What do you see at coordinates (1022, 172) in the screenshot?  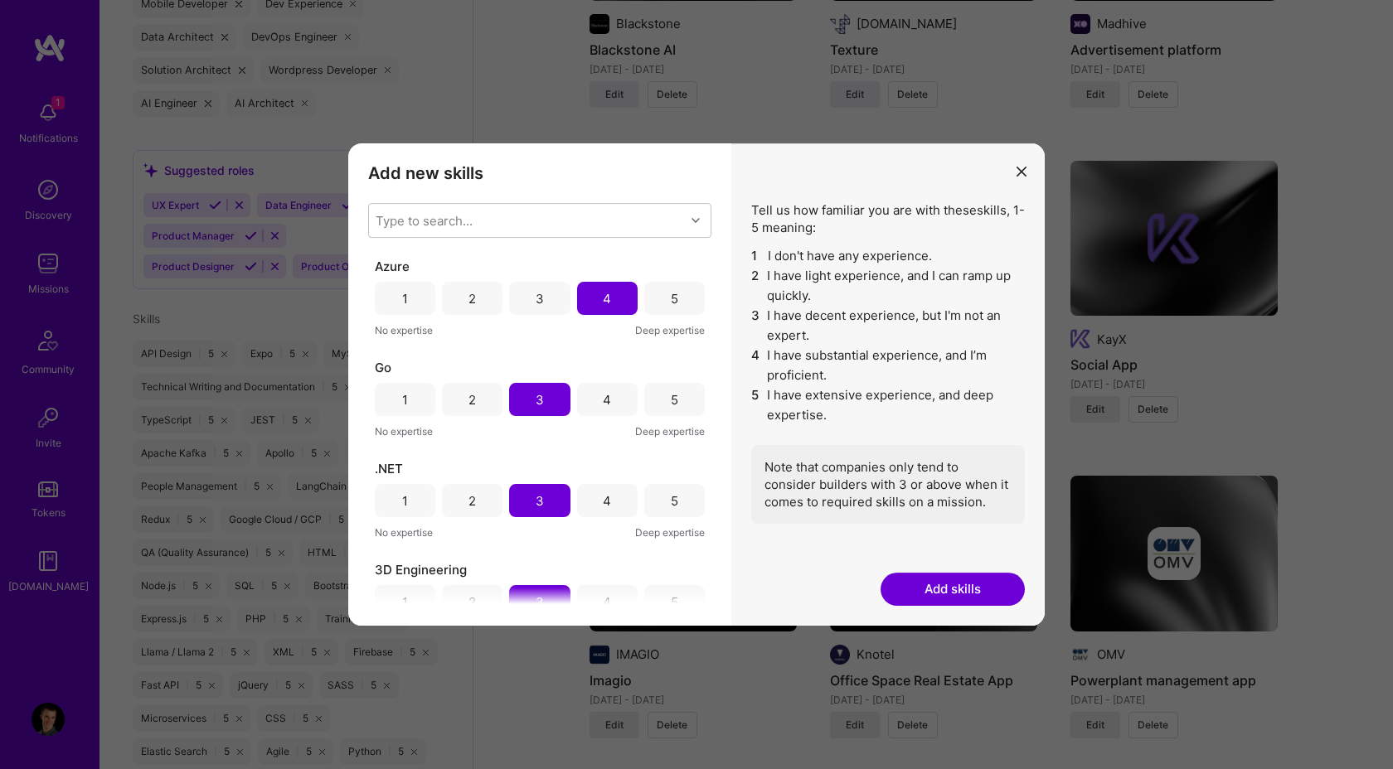 I see `i: icon Close` at bounding box center [1022, 172].